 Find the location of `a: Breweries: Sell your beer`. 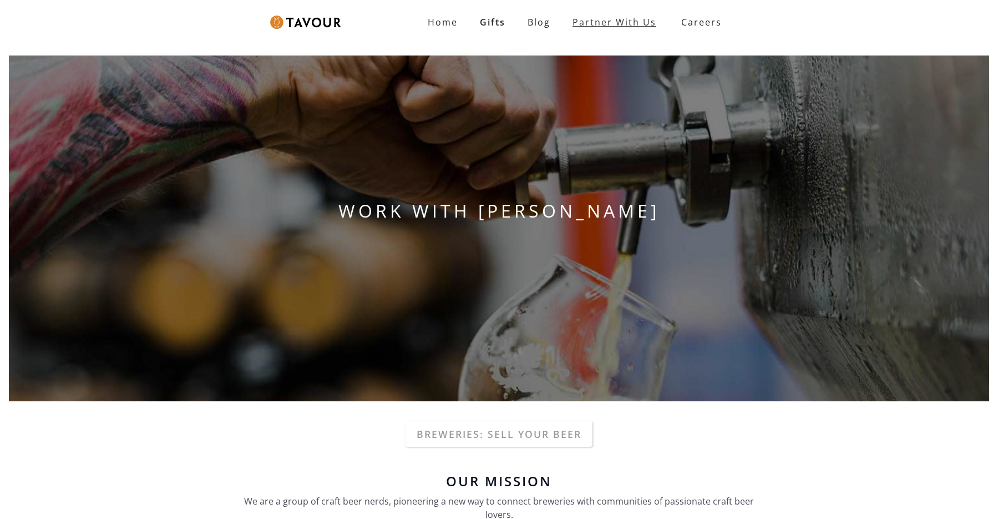

a: Breweries: Sell your beer is located at coordinates (499, 434).